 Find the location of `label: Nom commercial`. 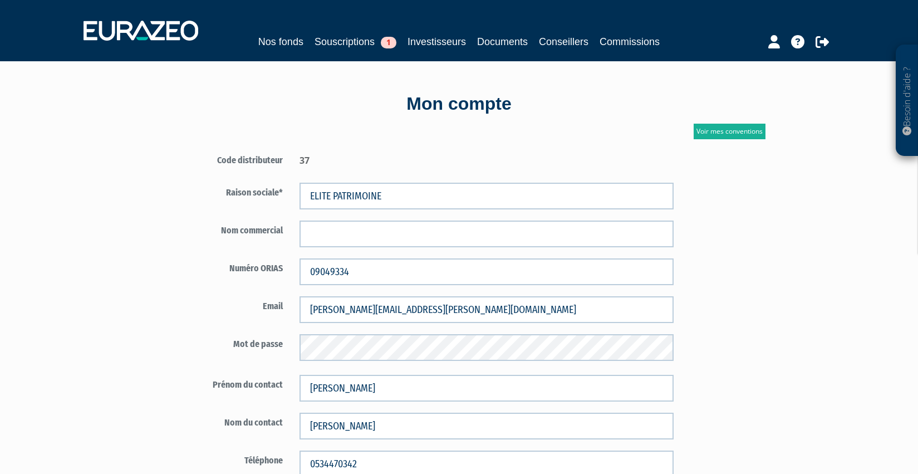

label: Nom commercial is located at coordinates (227, 229).